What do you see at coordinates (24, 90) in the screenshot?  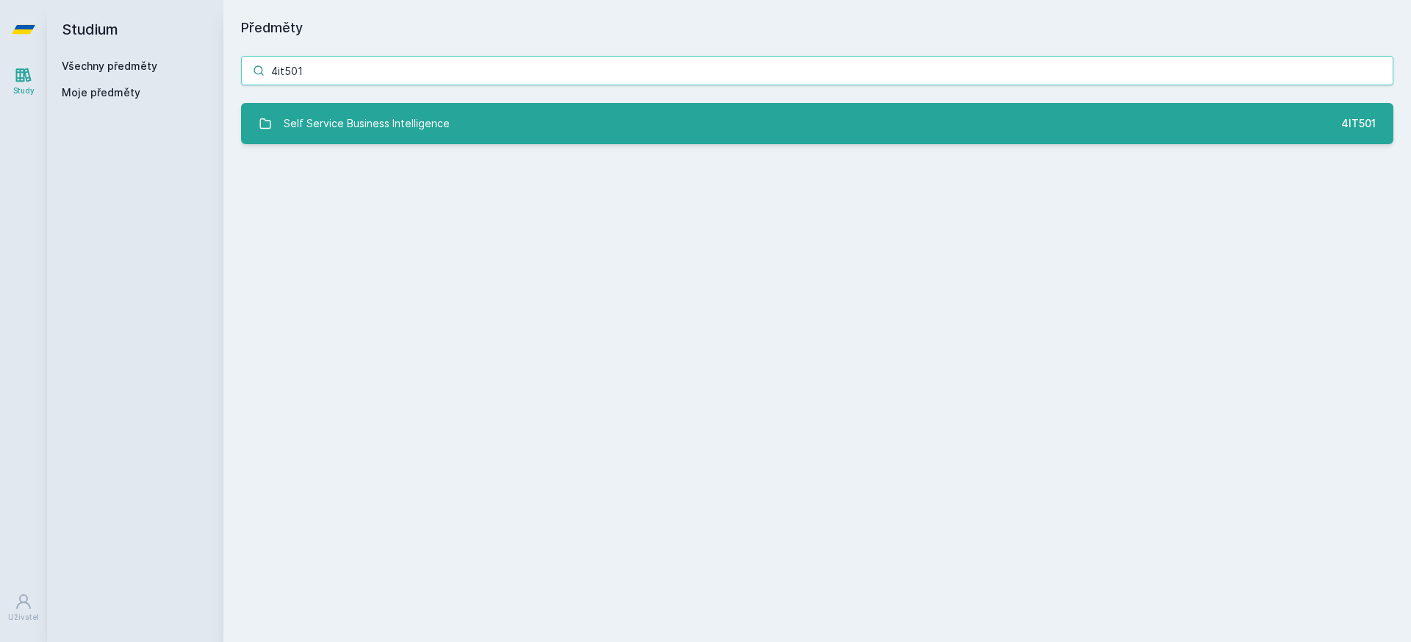 I see `div: Study` at bounding box center [24, 90].